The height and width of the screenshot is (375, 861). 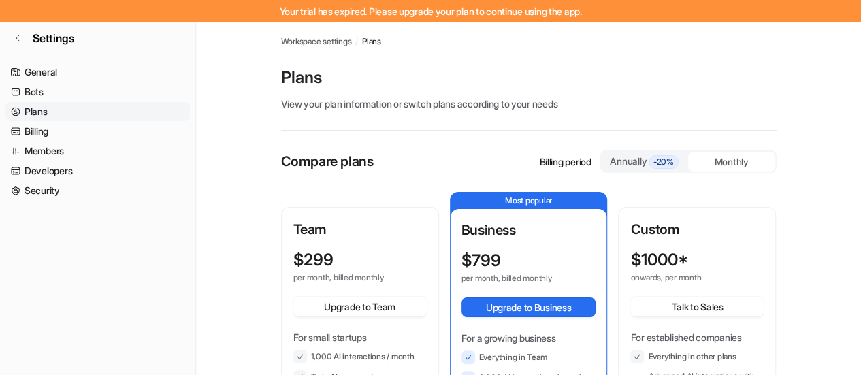 I want to click on p: $ 799, so click(x=481, y=261).